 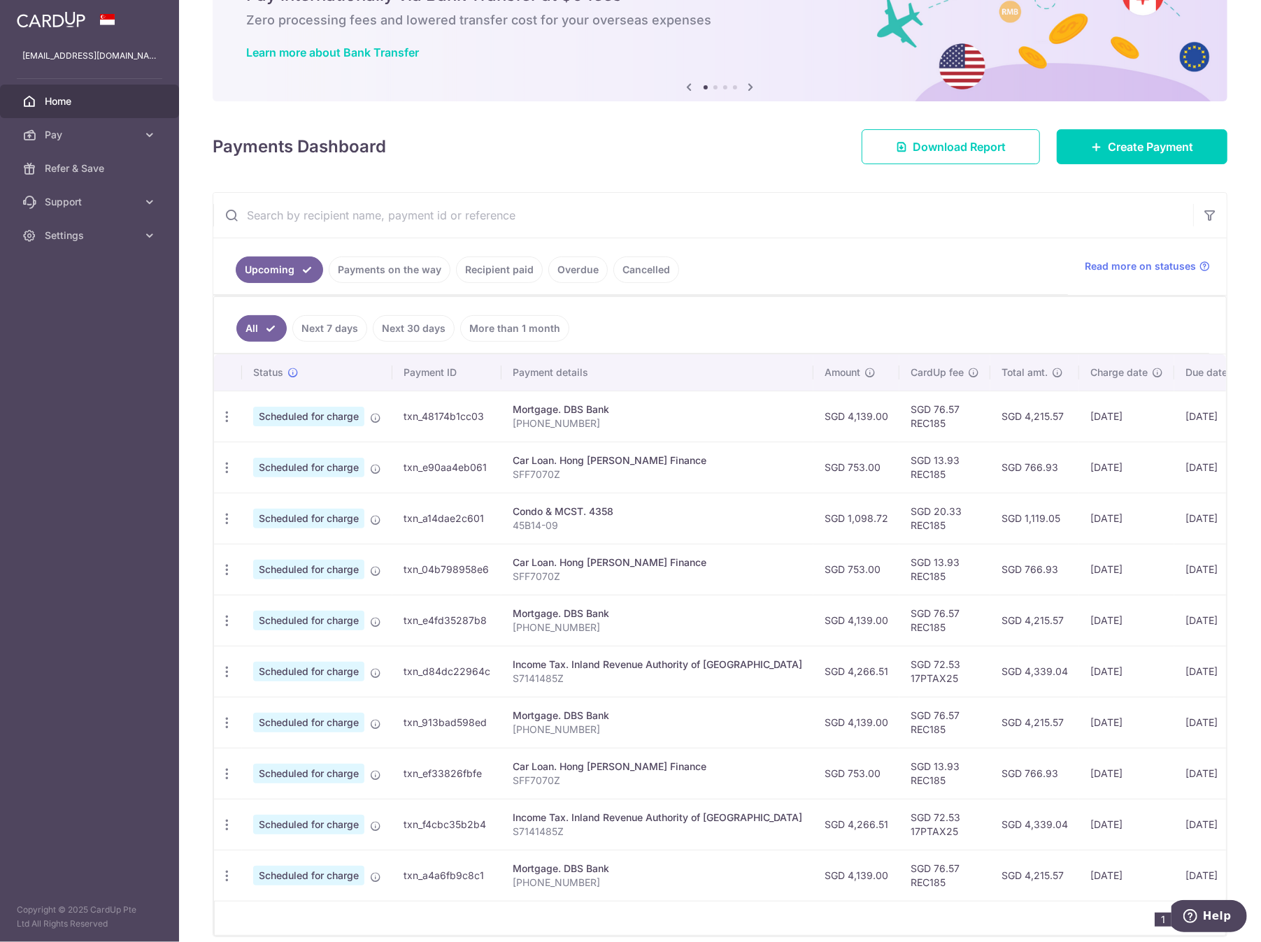 What do you see at coordinates (329, 329) in the screenshot?
I see `a: Next 7 days` at bounding box center [329, 329].